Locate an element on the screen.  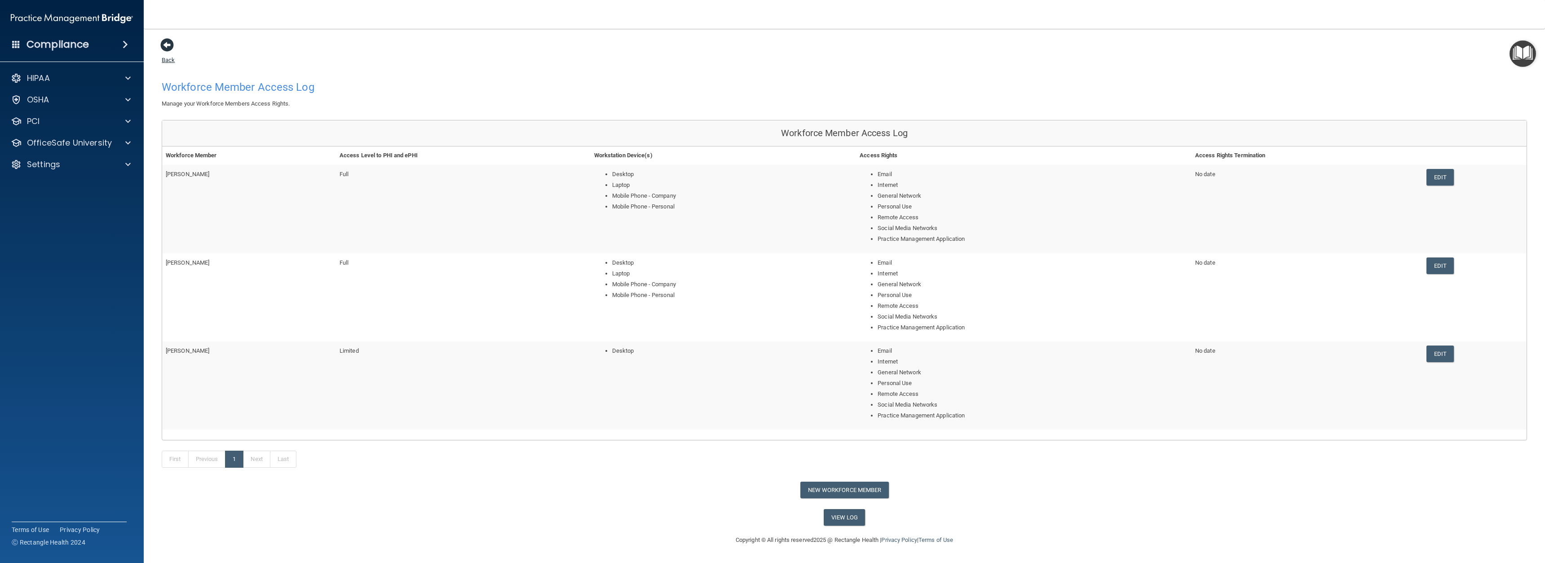
button: Open Resource Center is located at coordinates (1522, 53).